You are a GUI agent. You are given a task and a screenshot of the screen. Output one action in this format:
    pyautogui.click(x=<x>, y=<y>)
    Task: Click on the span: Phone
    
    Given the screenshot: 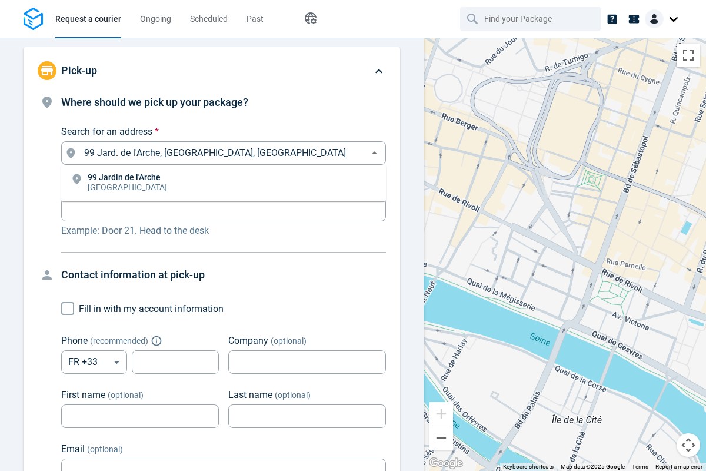 What is the action you would take?
    pyautogui.click(x=74, y=340)
    